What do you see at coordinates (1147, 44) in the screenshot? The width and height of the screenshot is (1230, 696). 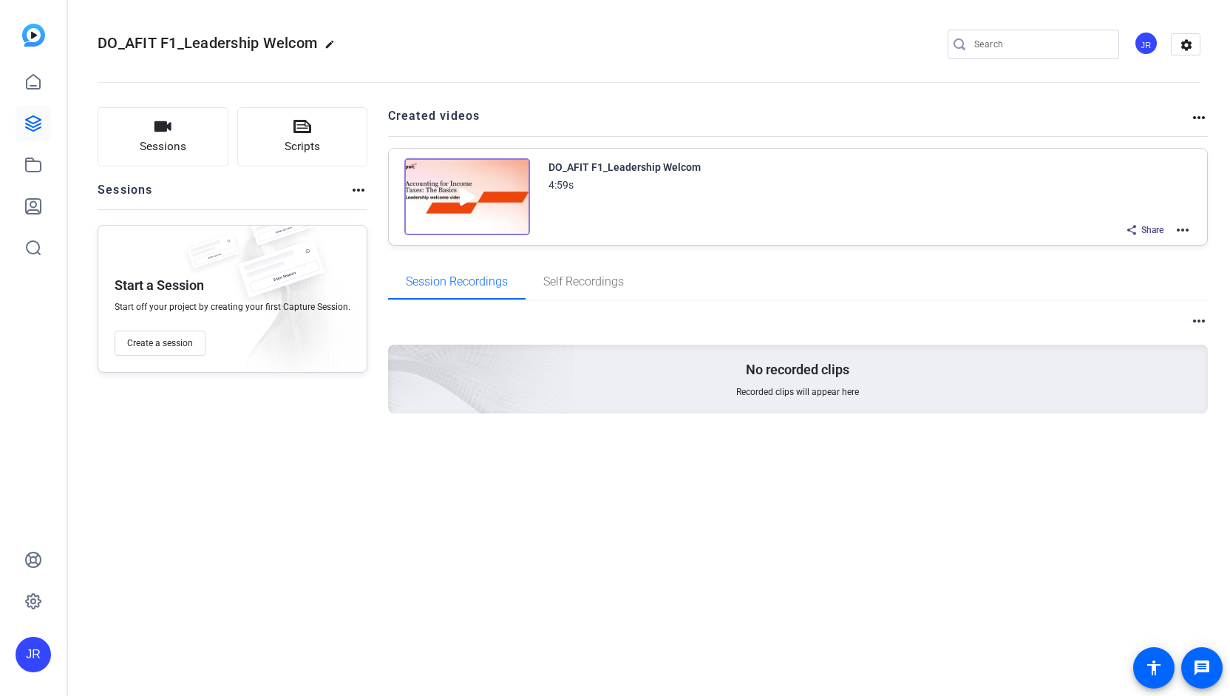 I see `ngx-avatar: Jennifer Russo` at bounding box center [1147, 44].